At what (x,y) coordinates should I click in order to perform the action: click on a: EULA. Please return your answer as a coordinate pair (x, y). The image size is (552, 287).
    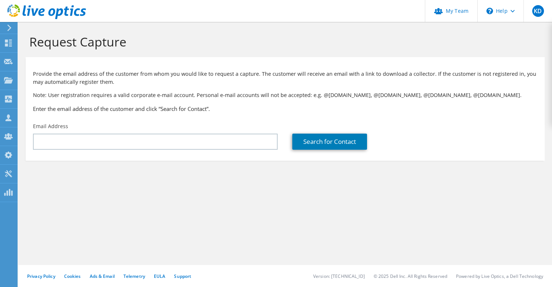
    Looking at the image, I should click on (159, 276).